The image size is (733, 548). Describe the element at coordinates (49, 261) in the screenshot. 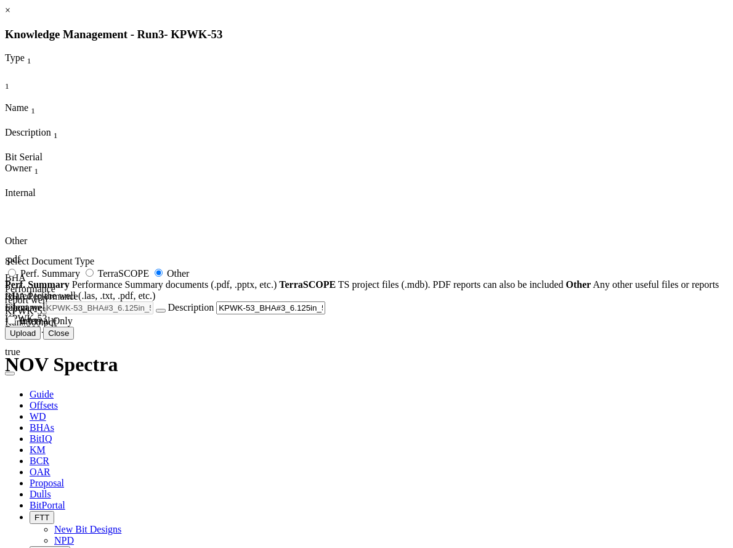

I see `span: Select Document Type` at that location.